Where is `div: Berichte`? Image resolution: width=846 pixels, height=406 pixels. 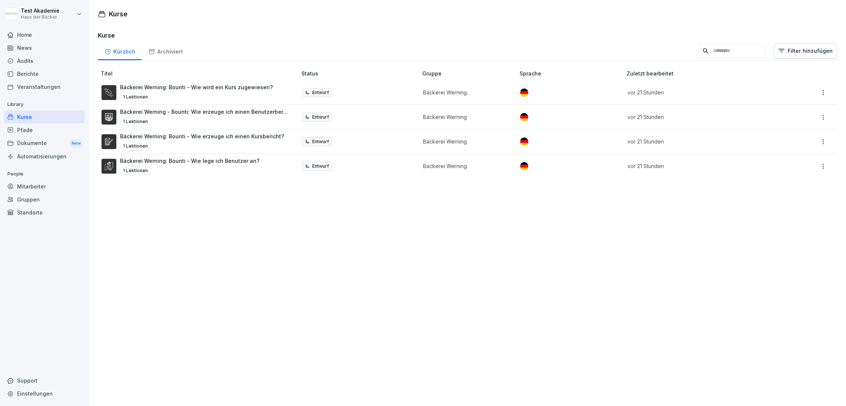
div: Berichte is located at coordinates (44, 74).